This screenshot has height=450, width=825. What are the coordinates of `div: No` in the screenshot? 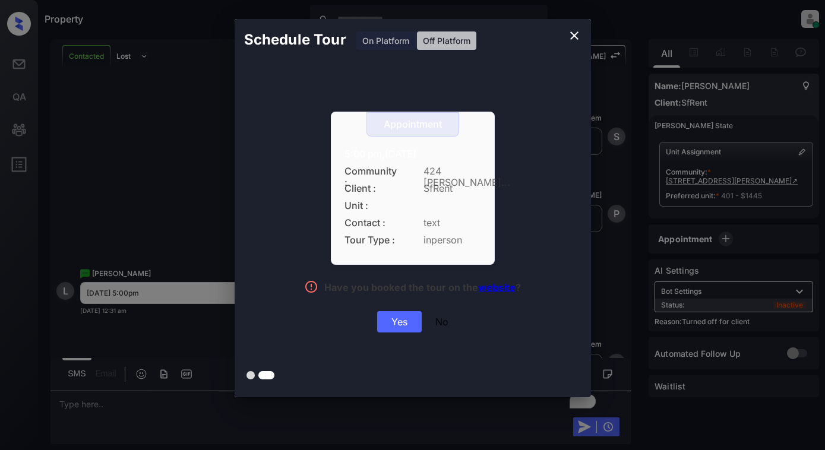 It's located at (442, 322).